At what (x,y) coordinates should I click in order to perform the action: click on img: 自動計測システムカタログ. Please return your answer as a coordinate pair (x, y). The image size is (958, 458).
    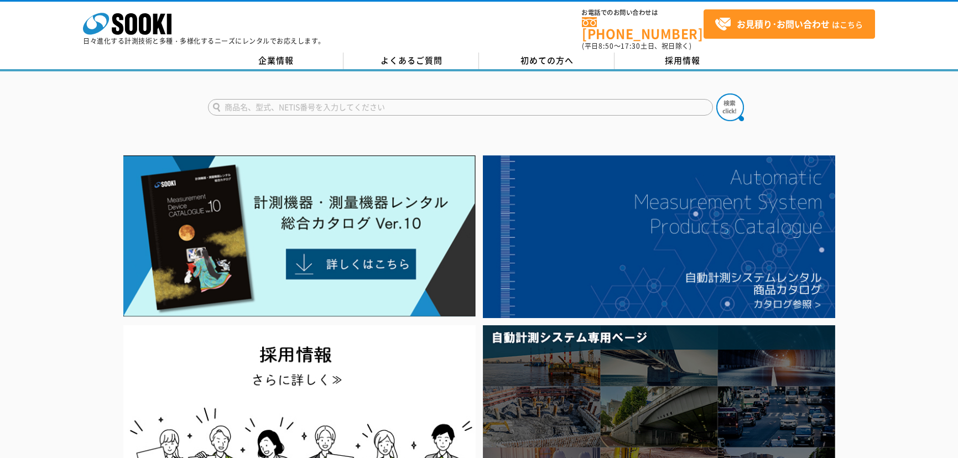
    Looking at the image, I should click on (659, 237).